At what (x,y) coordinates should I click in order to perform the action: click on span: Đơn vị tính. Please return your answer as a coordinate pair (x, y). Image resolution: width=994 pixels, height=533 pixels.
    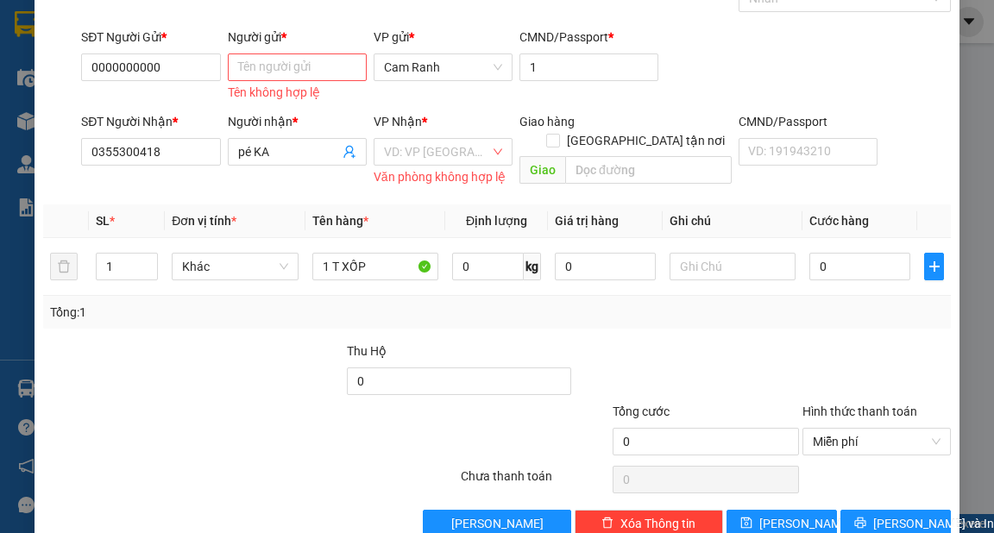
    Looking at the image, I should click on (204, 221).